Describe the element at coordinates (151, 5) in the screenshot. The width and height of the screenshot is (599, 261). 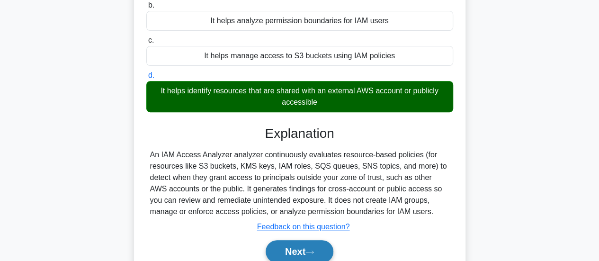
I see `span: b.` at that location.